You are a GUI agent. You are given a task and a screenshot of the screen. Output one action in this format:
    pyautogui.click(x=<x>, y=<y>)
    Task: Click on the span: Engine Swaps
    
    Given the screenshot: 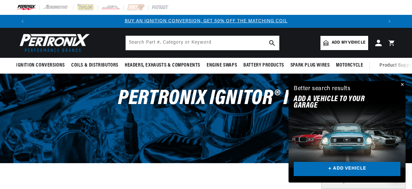 What is the action you would take?
    pyautogui.click(x=222, y=65)
    